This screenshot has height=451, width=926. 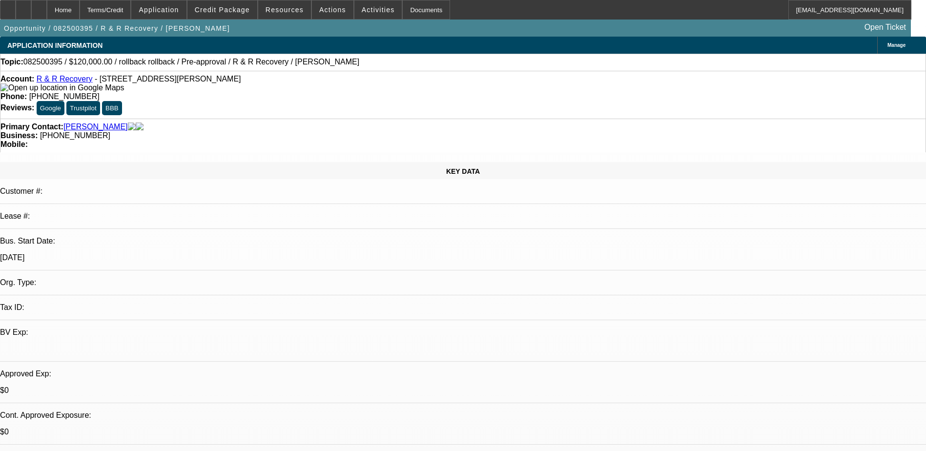 What do you see at coordinates (19, 135) in the screenshot?
I see `strong: Business:` at bounding box center [19, 135].